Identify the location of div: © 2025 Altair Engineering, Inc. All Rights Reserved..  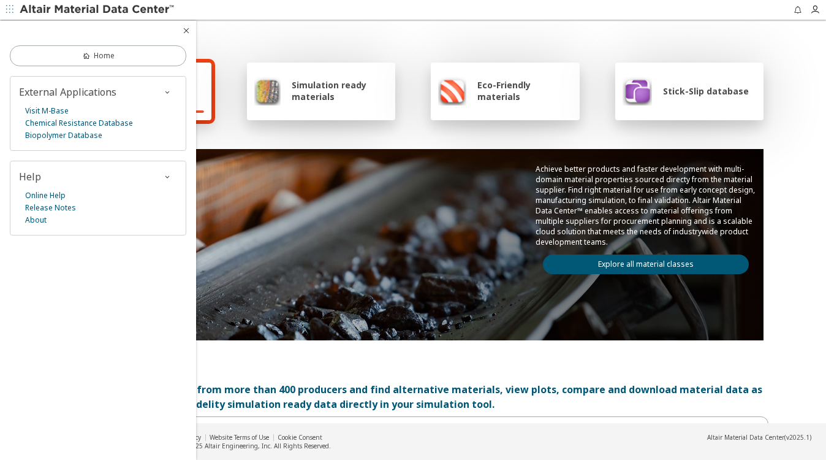
(256, 445).